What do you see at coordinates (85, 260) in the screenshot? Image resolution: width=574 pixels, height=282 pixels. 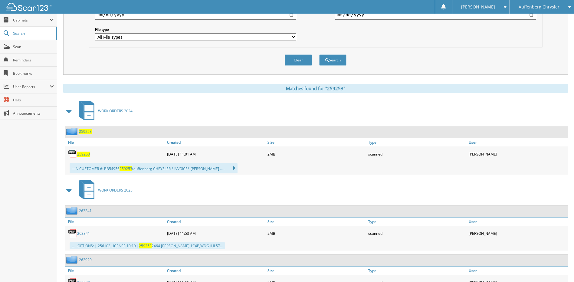 I see `a: 262920` at bounding box center [85, 260].